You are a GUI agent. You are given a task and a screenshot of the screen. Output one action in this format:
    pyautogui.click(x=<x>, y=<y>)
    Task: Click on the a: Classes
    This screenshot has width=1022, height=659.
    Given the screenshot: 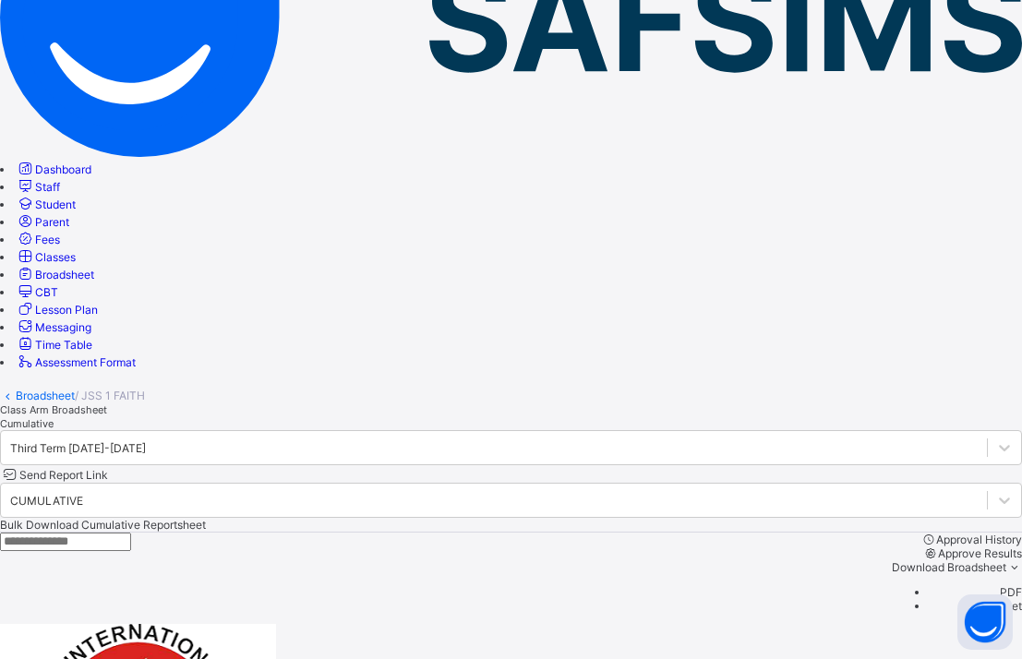 What is the action you would take?
    pyautogui.click(x=45, y=257)
    